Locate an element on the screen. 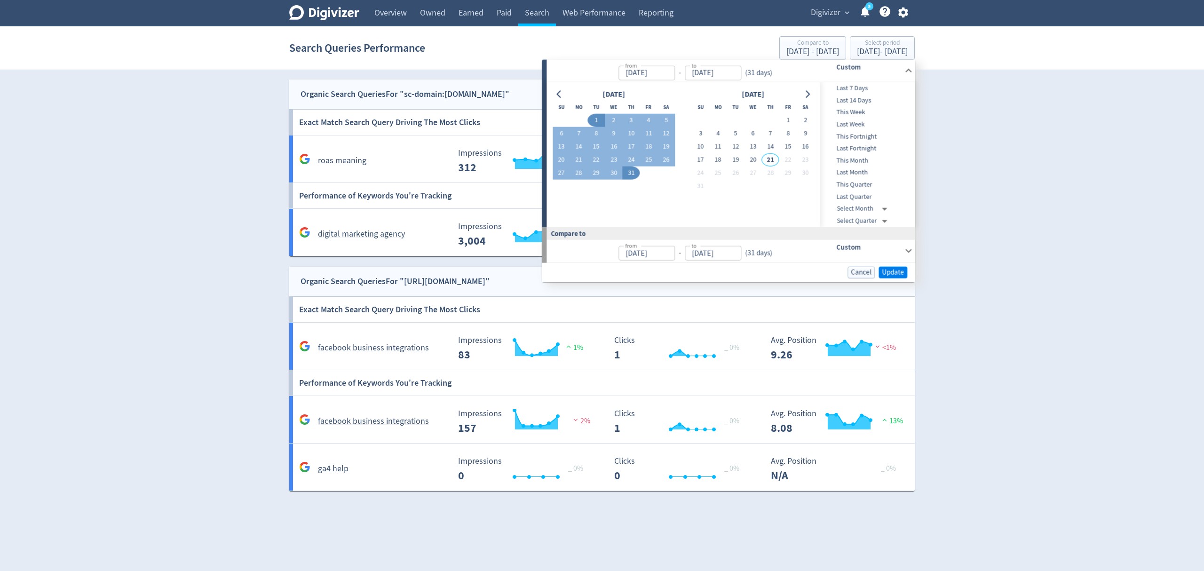  button: 3 is located at coordinates (631, 120).